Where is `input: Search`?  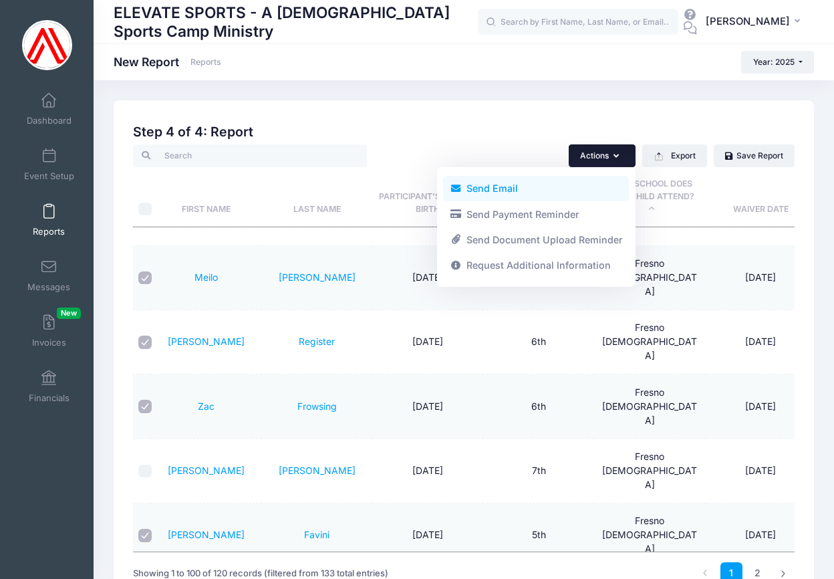 input: Search is located at coordinates (250, 156).